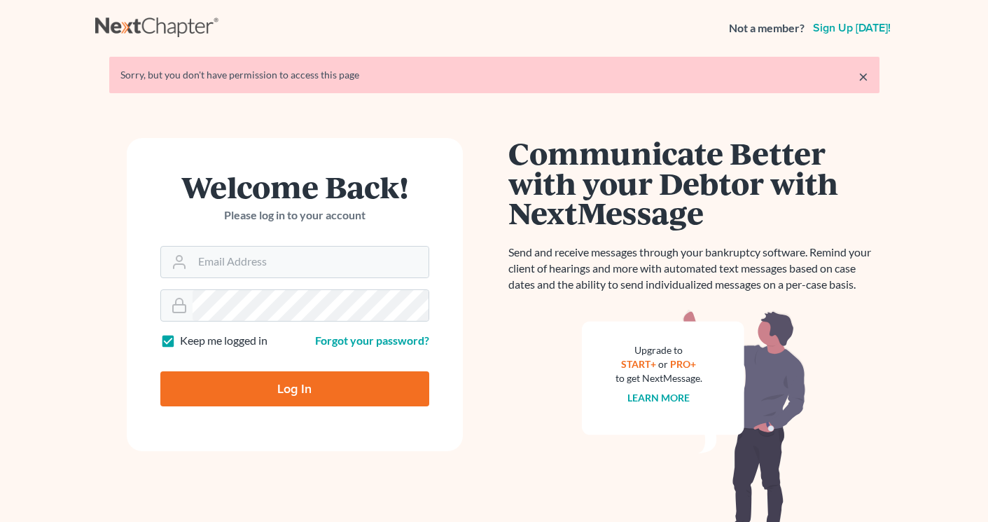  Describe the element at coordinates (372, 340) in the screenshot. I see `a: Forgot your password?` at that location.